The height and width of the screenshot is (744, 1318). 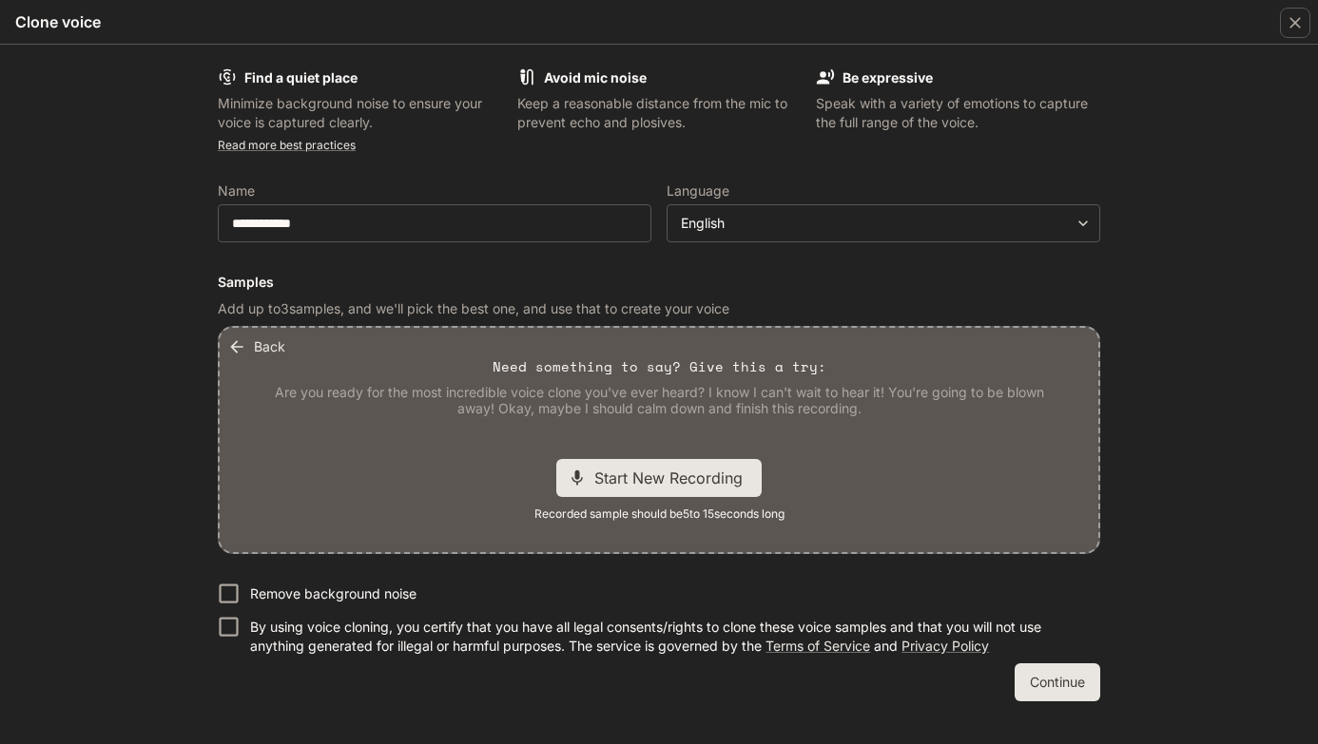 I want to click on p: Language, so click(x=698, y=191).